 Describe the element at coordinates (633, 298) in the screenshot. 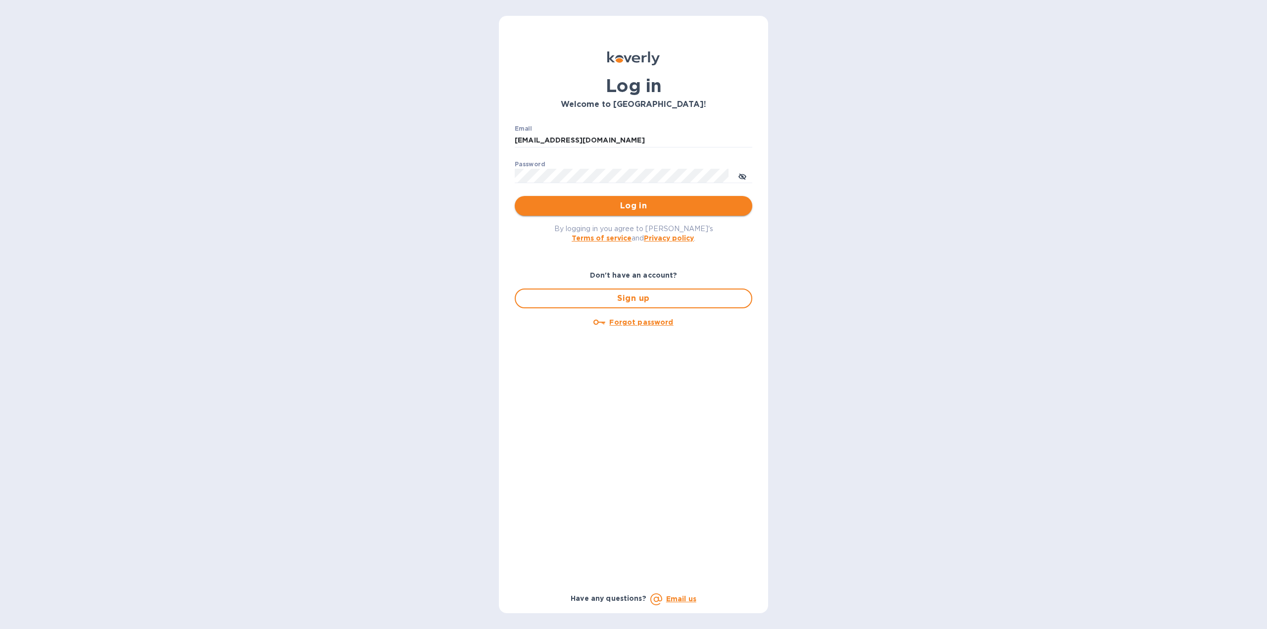

I see `span: Sign up` at that location.